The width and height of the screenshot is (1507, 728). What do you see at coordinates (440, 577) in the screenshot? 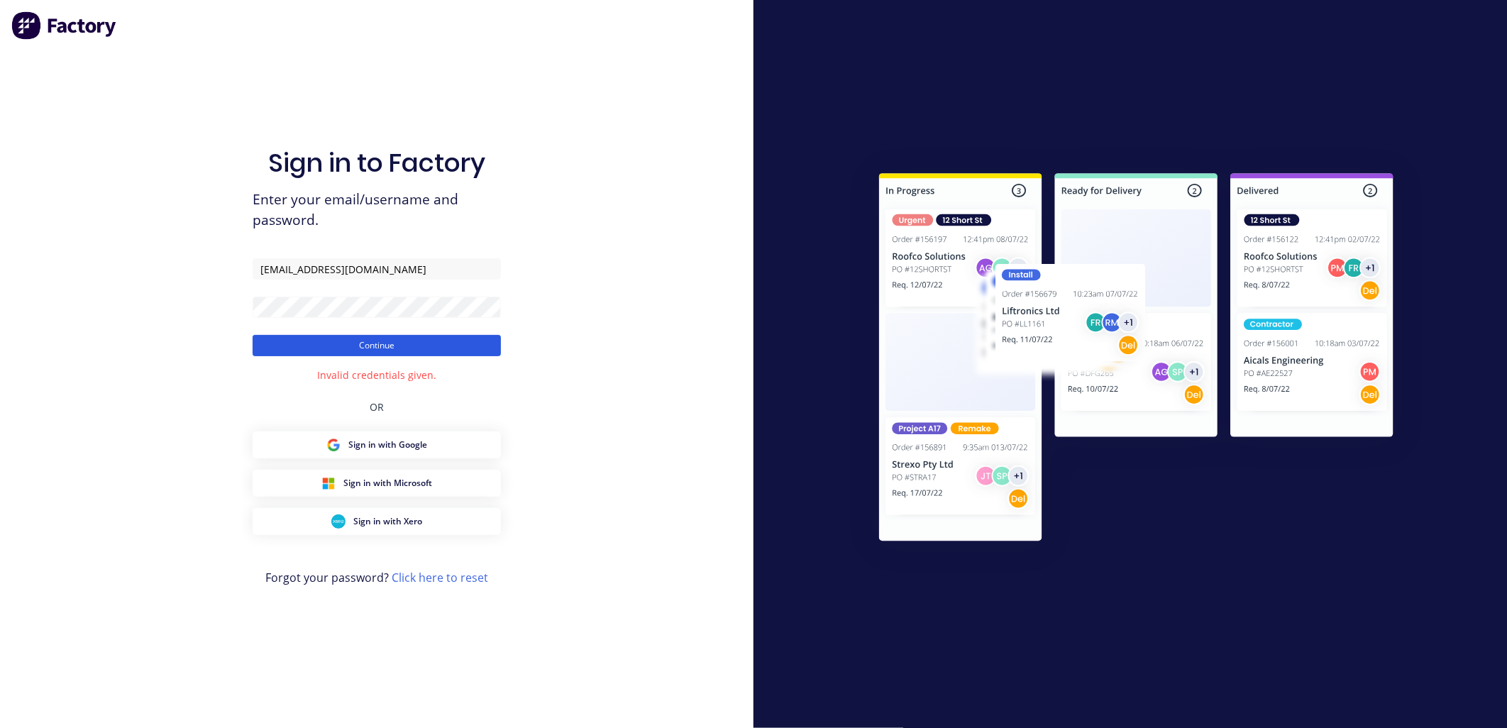
I see `a: Click here to reset` at bounding box center [440, 577].